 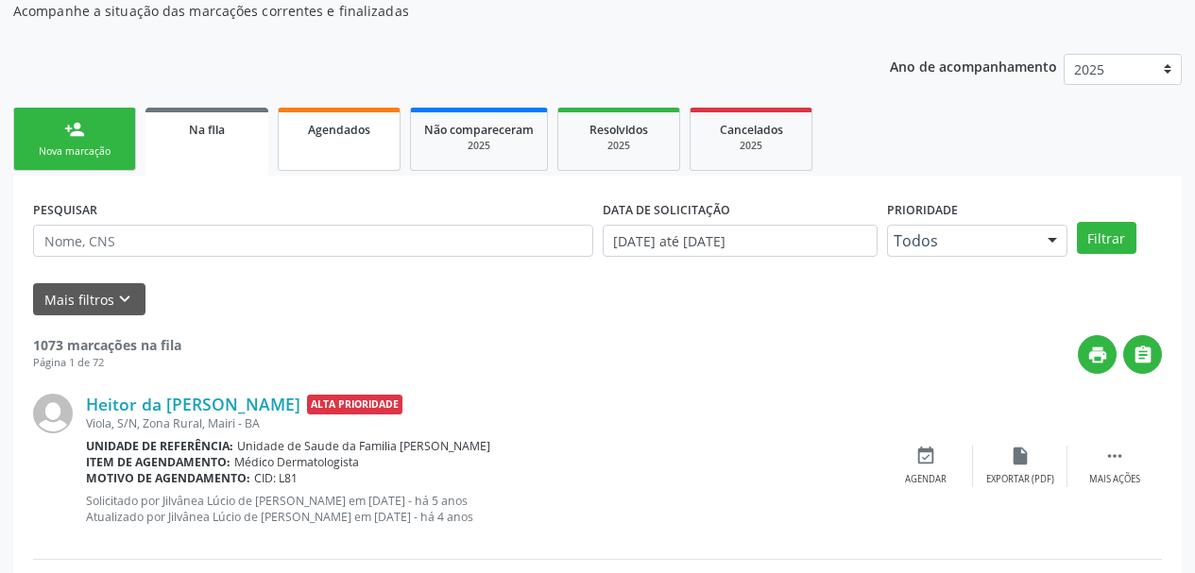 What do you see at coordinates (339, 129) in the screenshot?
I see `span: Agendados` at bounding box center [339, 129].